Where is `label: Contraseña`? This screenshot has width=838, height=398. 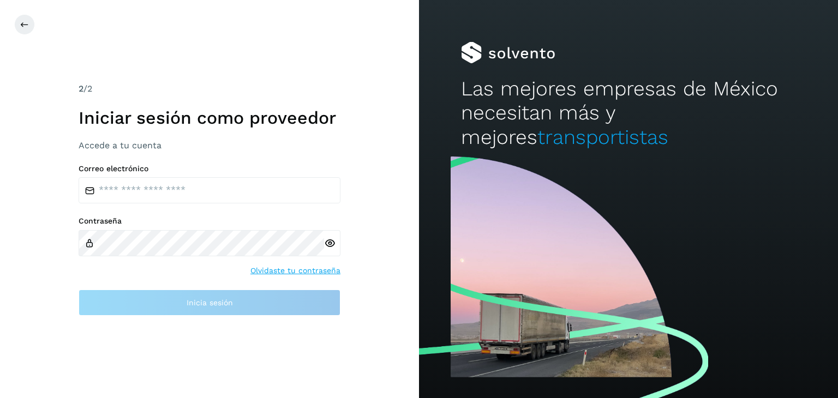
label: Contraseña is located at coordinates (209, 221).